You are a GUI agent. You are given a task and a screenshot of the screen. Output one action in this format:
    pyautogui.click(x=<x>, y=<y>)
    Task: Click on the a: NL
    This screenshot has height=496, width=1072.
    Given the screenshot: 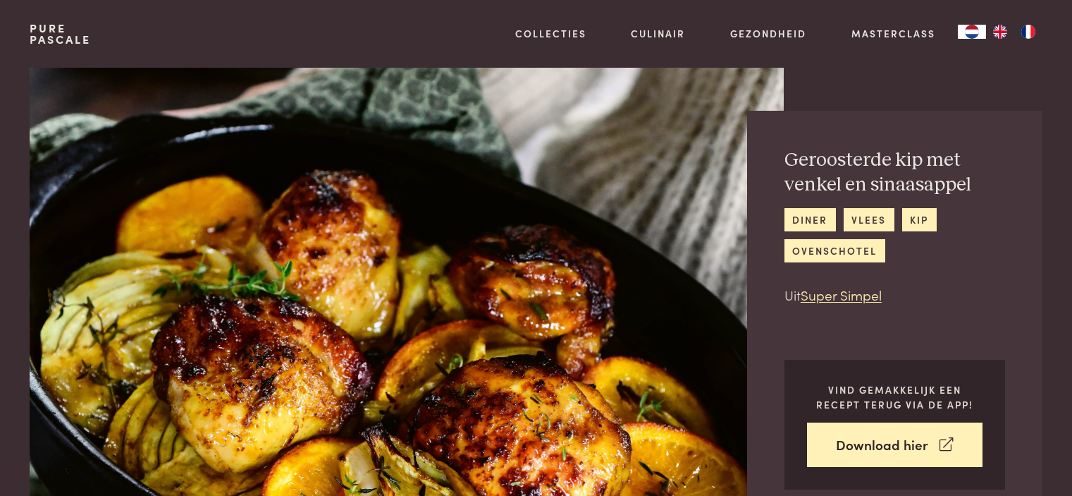 What is the action you would take?
    pyautogui.click(x=972, y=32)
    